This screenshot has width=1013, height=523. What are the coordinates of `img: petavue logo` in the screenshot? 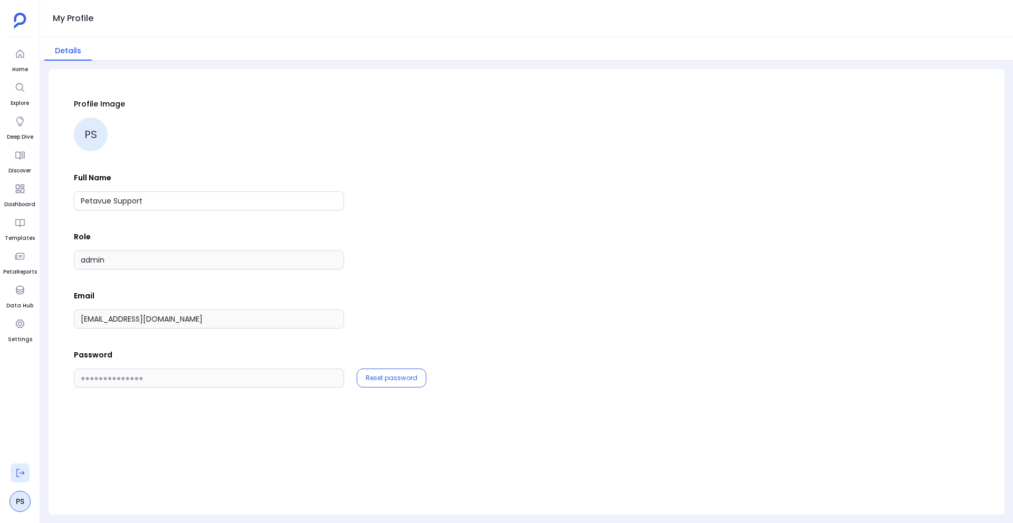 It's located at (20, 21).